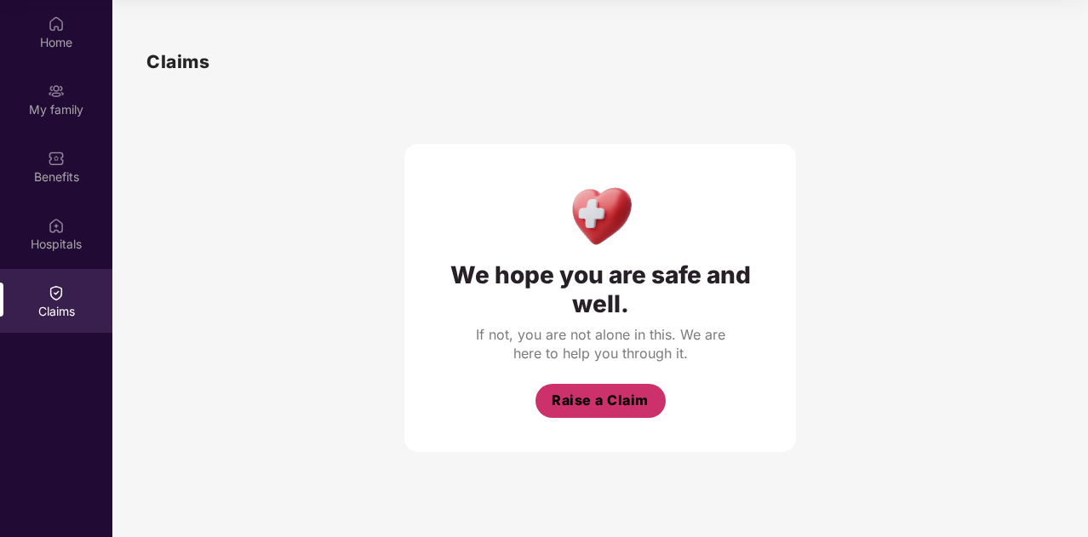 The width and height of the screenshot is (1088, 537). What do you see at coordinates (56, 24) in the screenshot?
I see `img: svg+xml;base64,PHN2ZyBpZD0iSG9tZSIgeG1sbnM9Imh0dHA6Ly93d3cudzMub3JnLzIwMDAvc3ZnIiB3aWR0aD0iMjAiIG...` at bounding box center [56, 24].